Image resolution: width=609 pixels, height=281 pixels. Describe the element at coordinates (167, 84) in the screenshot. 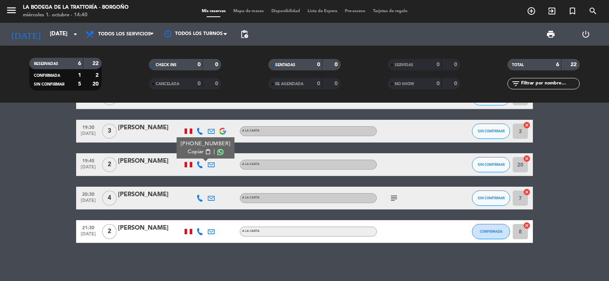

I see `span: CANCELADA` at that location.